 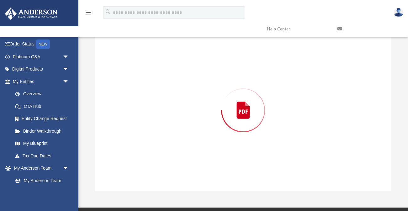 I want to click on i: search, so click(x=108, y=12).